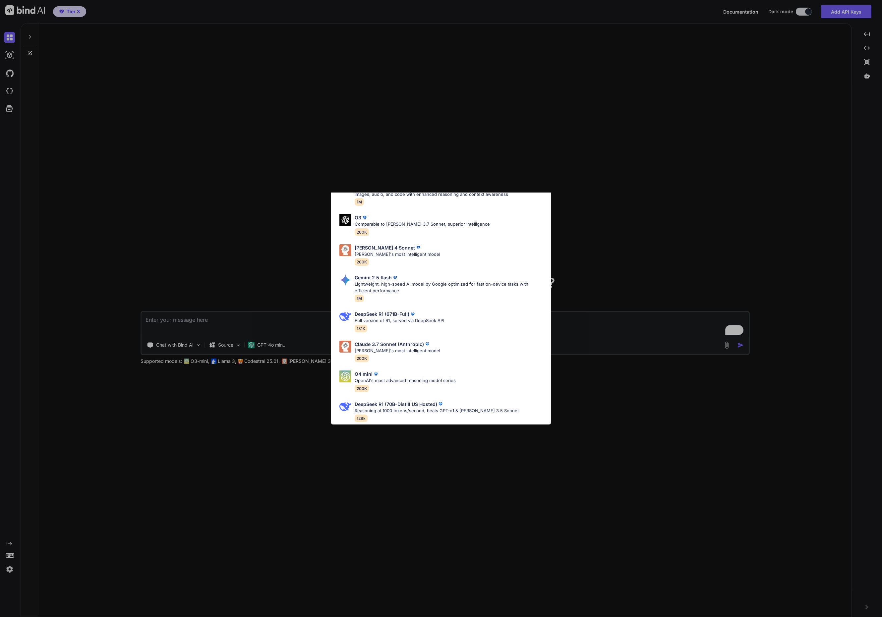 The width and height of the screenshot is (882, 617). What do you see at coordinates (361, 418) in the screenshot?
I see `span: 128k` at bounding box center [361, 418].